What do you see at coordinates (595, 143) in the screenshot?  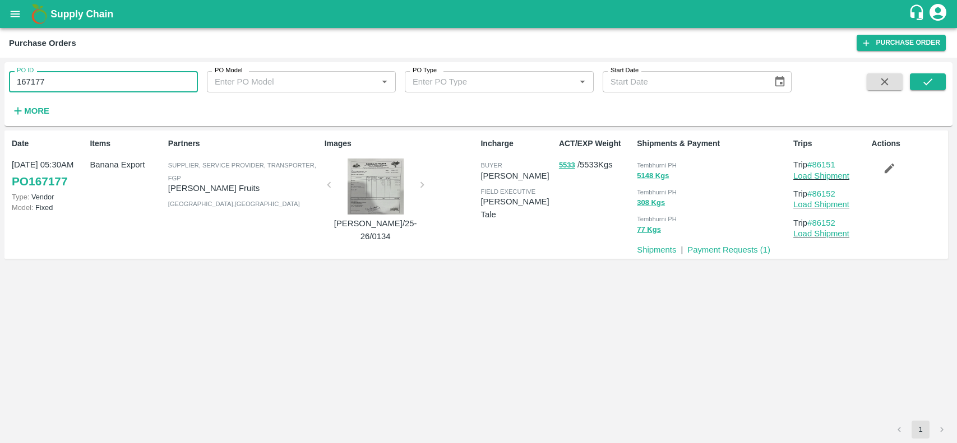 I see `p: ACT/EXP Weight` at bounding box center [595, 143].